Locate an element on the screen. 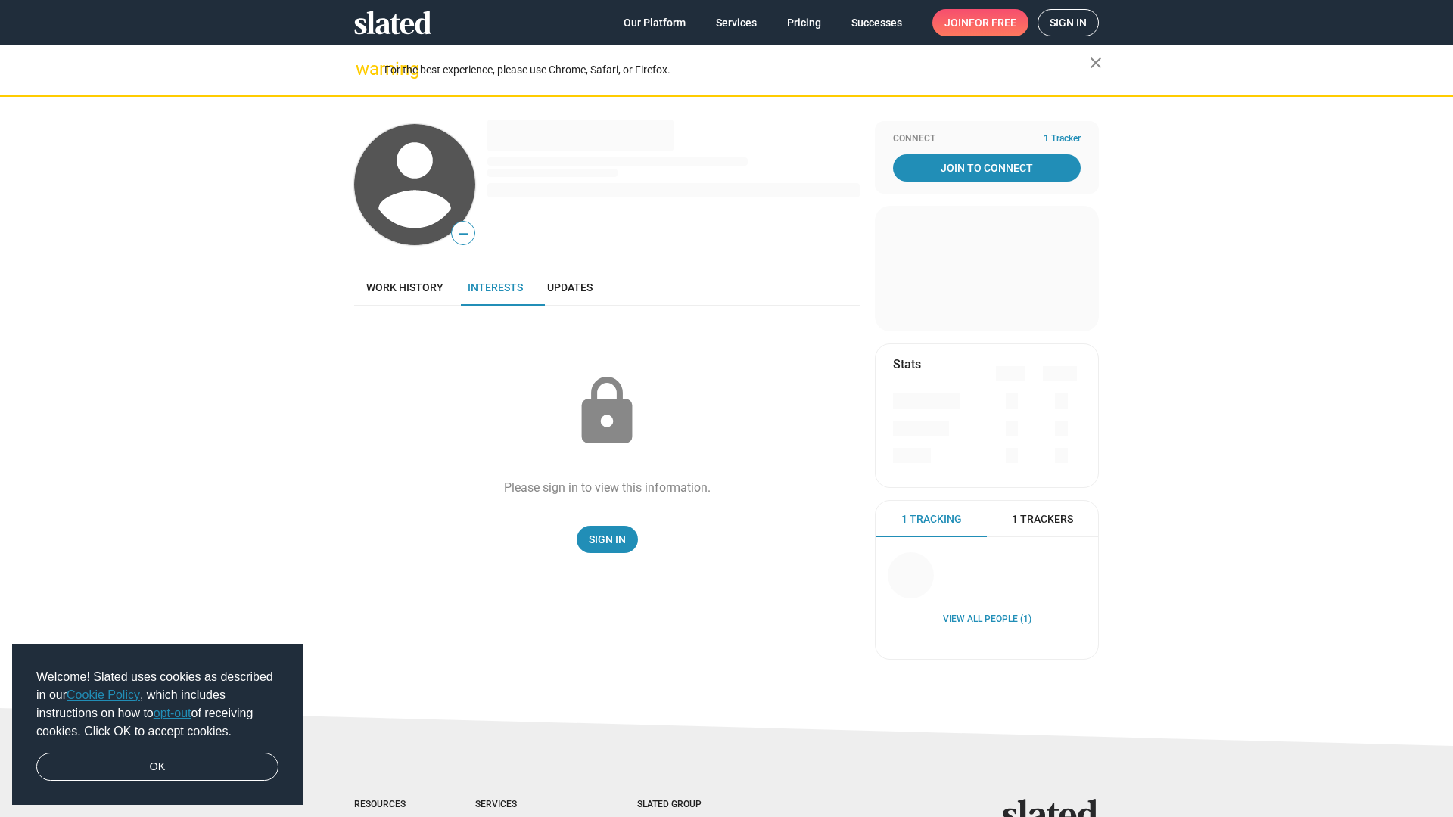 The image size is (1453, 817). a: Our Platform is located at coordinates (655, 23).